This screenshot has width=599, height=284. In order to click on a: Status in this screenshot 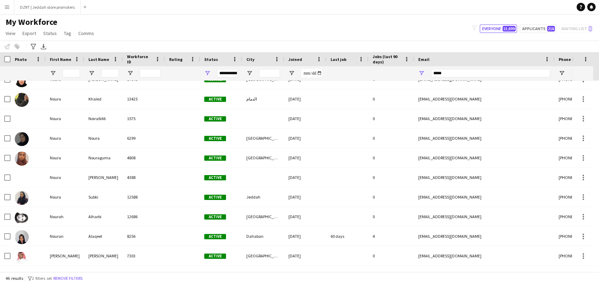, I will do `click(50, 33)`.